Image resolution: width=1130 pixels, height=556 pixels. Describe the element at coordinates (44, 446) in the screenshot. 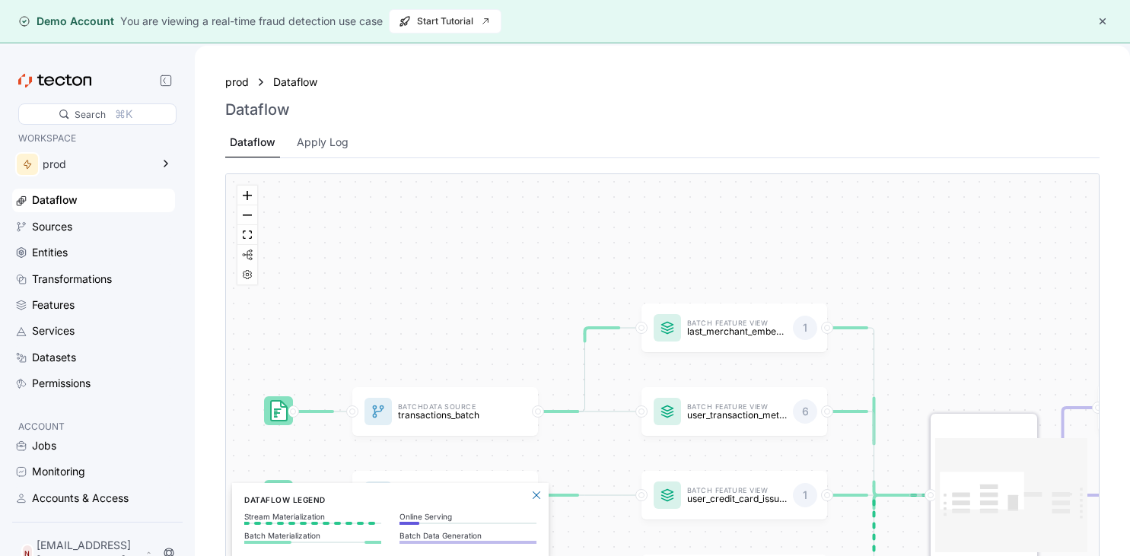

I see `div: Jobs` at that location.